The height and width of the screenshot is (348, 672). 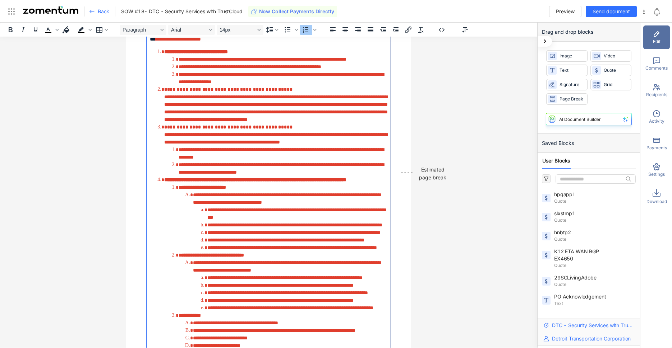 What do you see at coordinates (103, 11) in the screenshot?
I see `span: Back` at bounding box center [103, 11].